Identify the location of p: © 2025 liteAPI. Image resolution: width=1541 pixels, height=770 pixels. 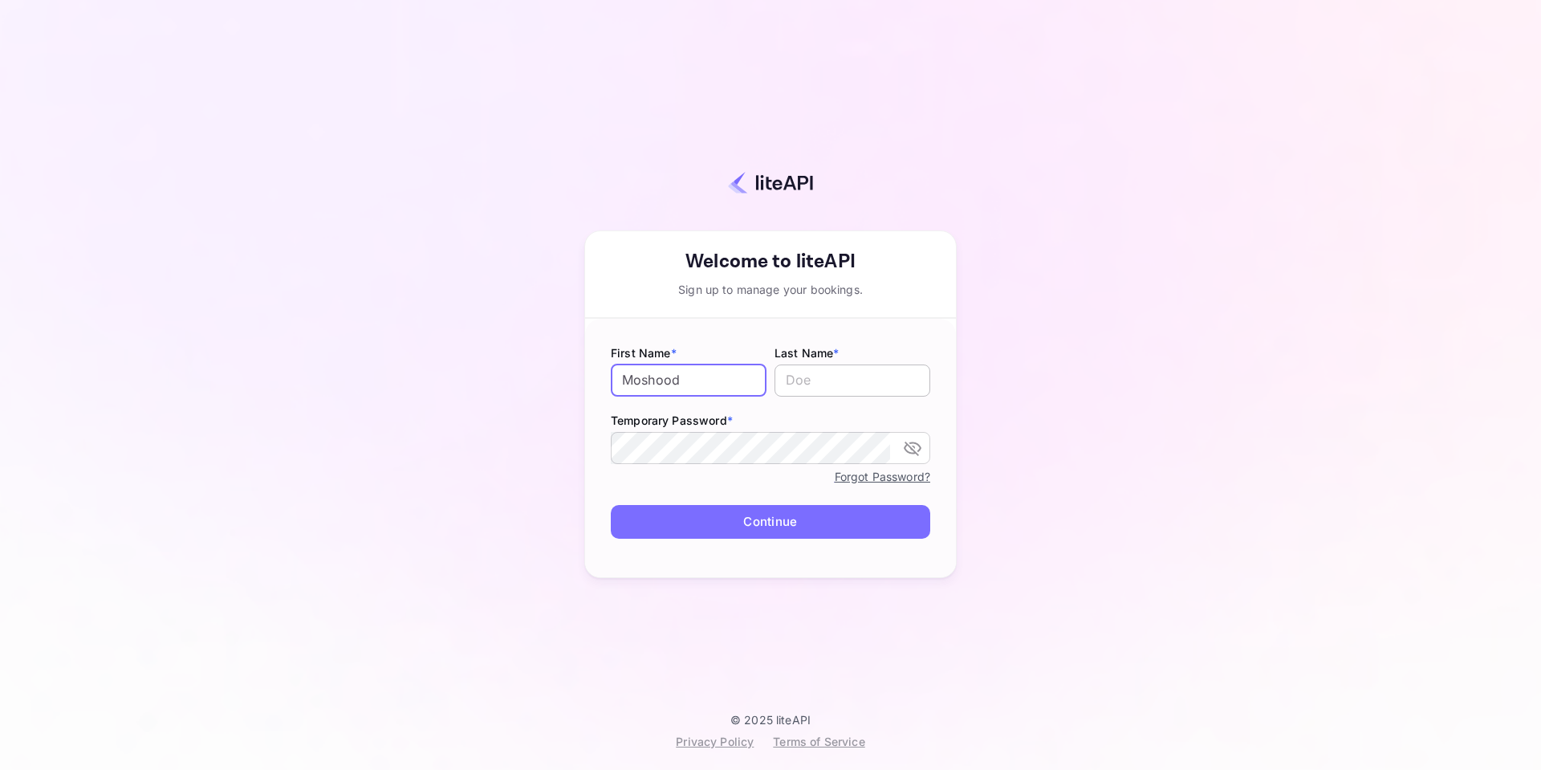
(771, 719).